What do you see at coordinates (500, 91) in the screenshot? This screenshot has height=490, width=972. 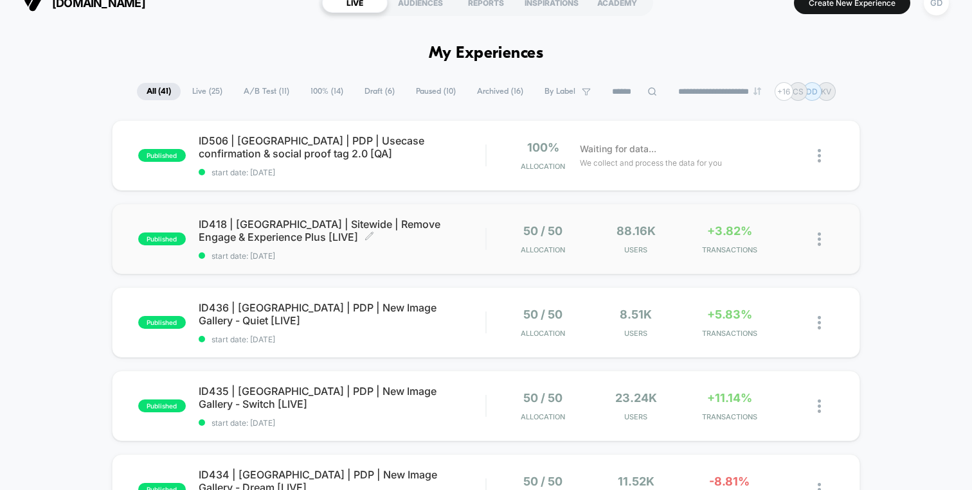 I see `span: Archived ( 16 )` at bounding box center [500, 91].